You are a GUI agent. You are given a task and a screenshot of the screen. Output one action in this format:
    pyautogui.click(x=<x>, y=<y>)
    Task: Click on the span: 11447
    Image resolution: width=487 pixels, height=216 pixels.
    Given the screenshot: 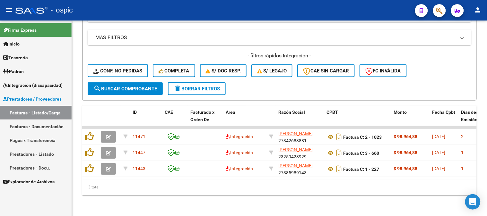 What is the action you would take?
    pyautogui.click(x=139, y=153)
    